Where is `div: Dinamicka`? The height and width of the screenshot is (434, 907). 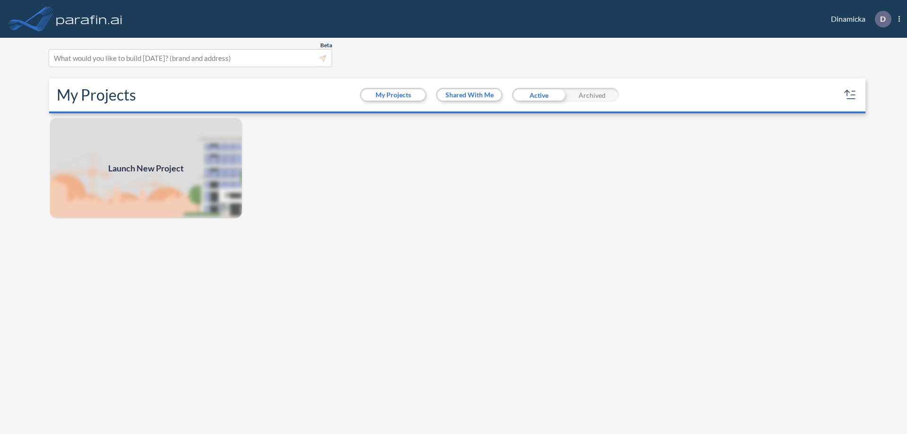
div: Dinamicka is located at coordinates (858, 19).